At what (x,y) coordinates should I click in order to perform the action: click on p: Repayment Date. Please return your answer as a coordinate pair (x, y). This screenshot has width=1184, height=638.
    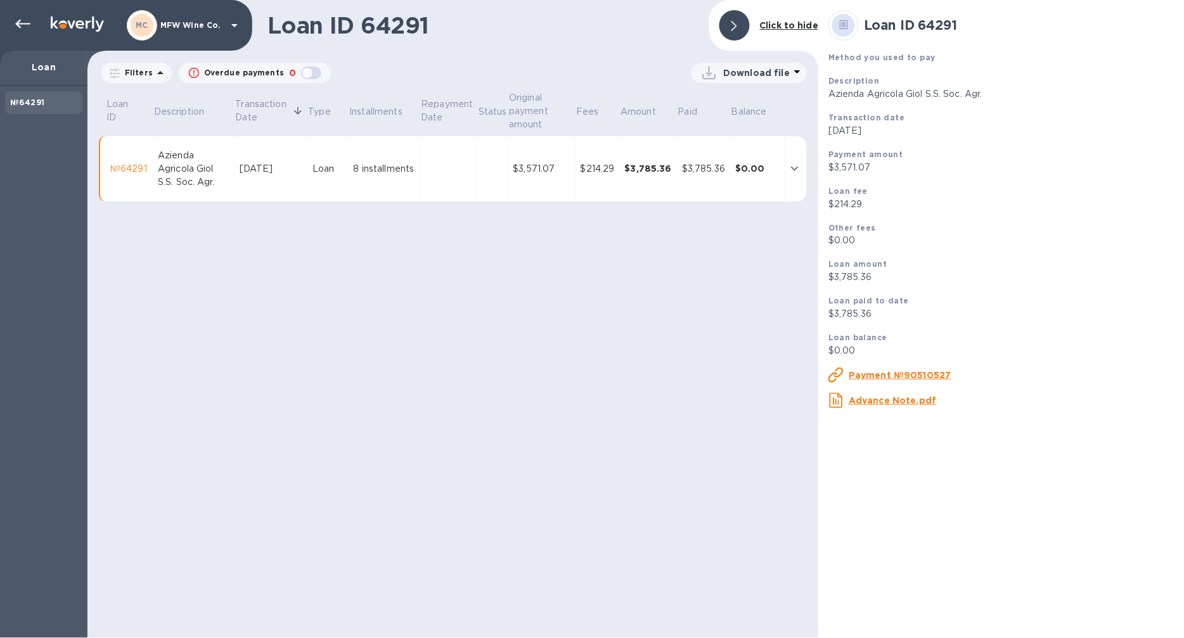
    Looking at the image, I should click on (448, 111).